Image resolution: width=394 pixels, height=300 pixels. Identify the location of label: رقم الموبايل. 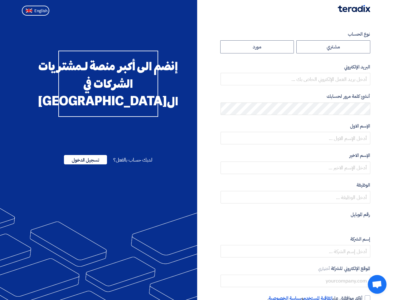
(296, 214).